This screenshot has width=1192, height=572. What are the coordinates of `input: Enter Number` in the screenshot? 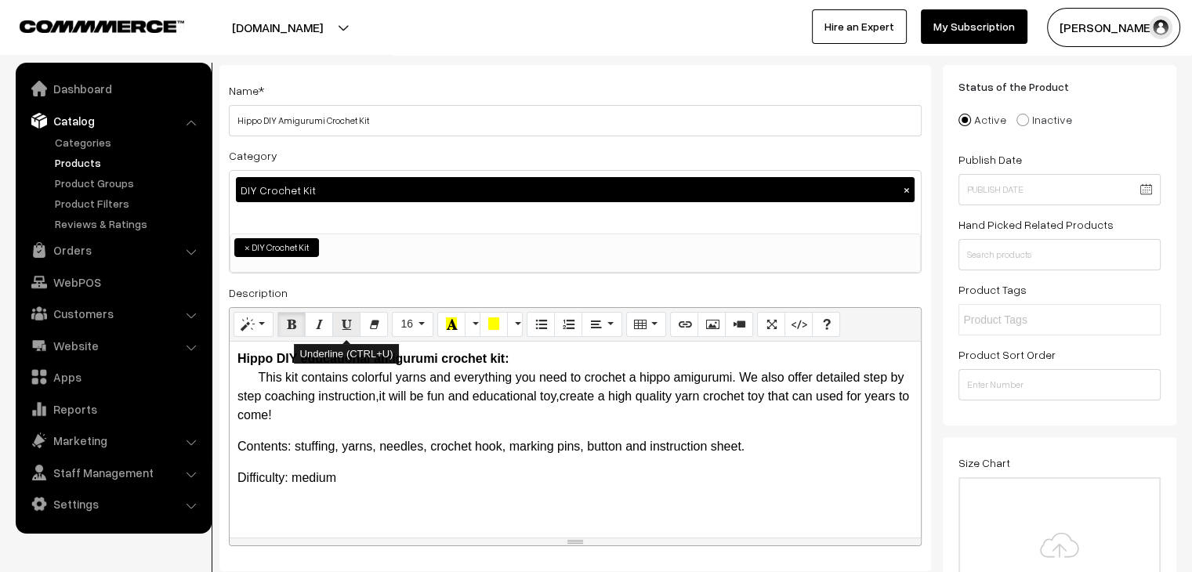 It's located at (1059, 385).